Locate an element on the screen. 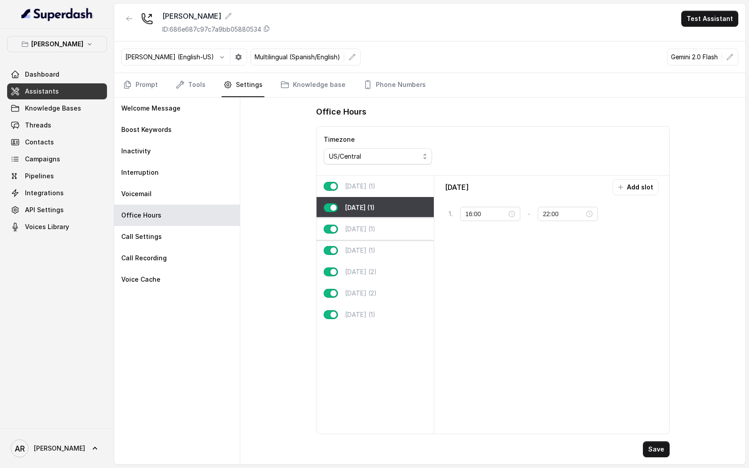  span: Pipelines is located at coordinates (39, 176).